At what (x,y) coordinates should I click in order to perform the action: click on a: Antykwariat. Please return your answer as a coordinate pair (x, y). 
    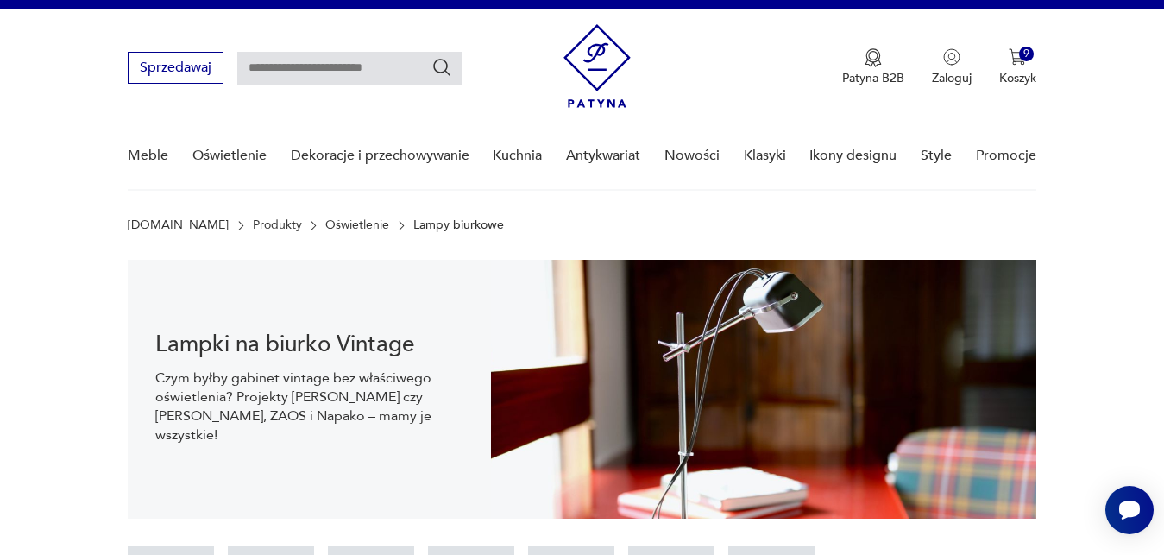
    Looking at the image, I should click on (603, 155).